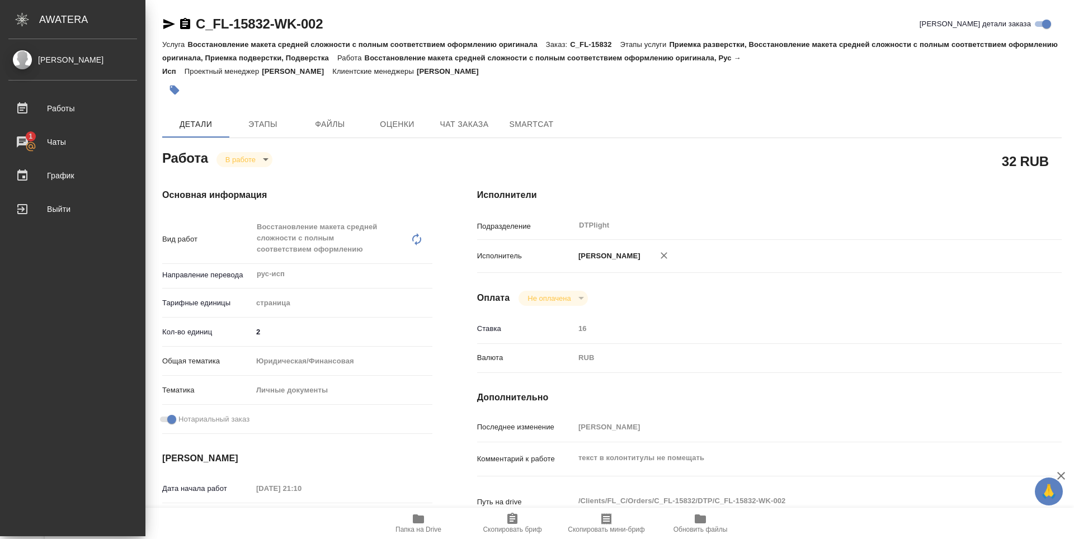  I want to click on span: Обновить файлы, so click(700, 530).